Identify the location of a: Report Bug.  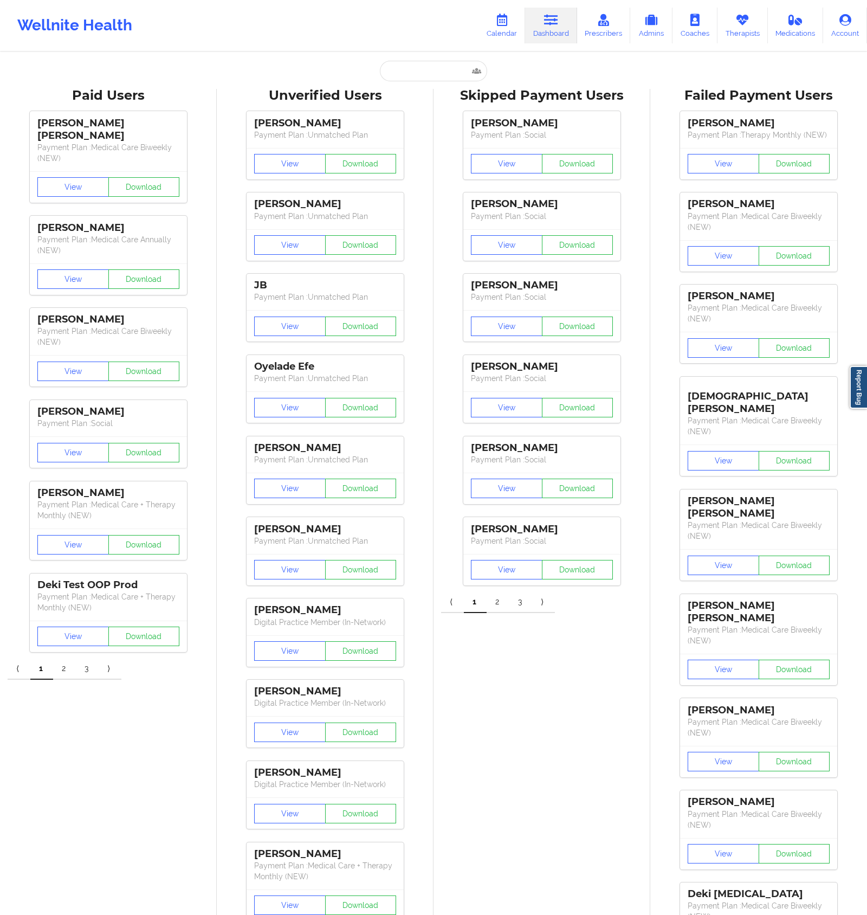
(859, 387).